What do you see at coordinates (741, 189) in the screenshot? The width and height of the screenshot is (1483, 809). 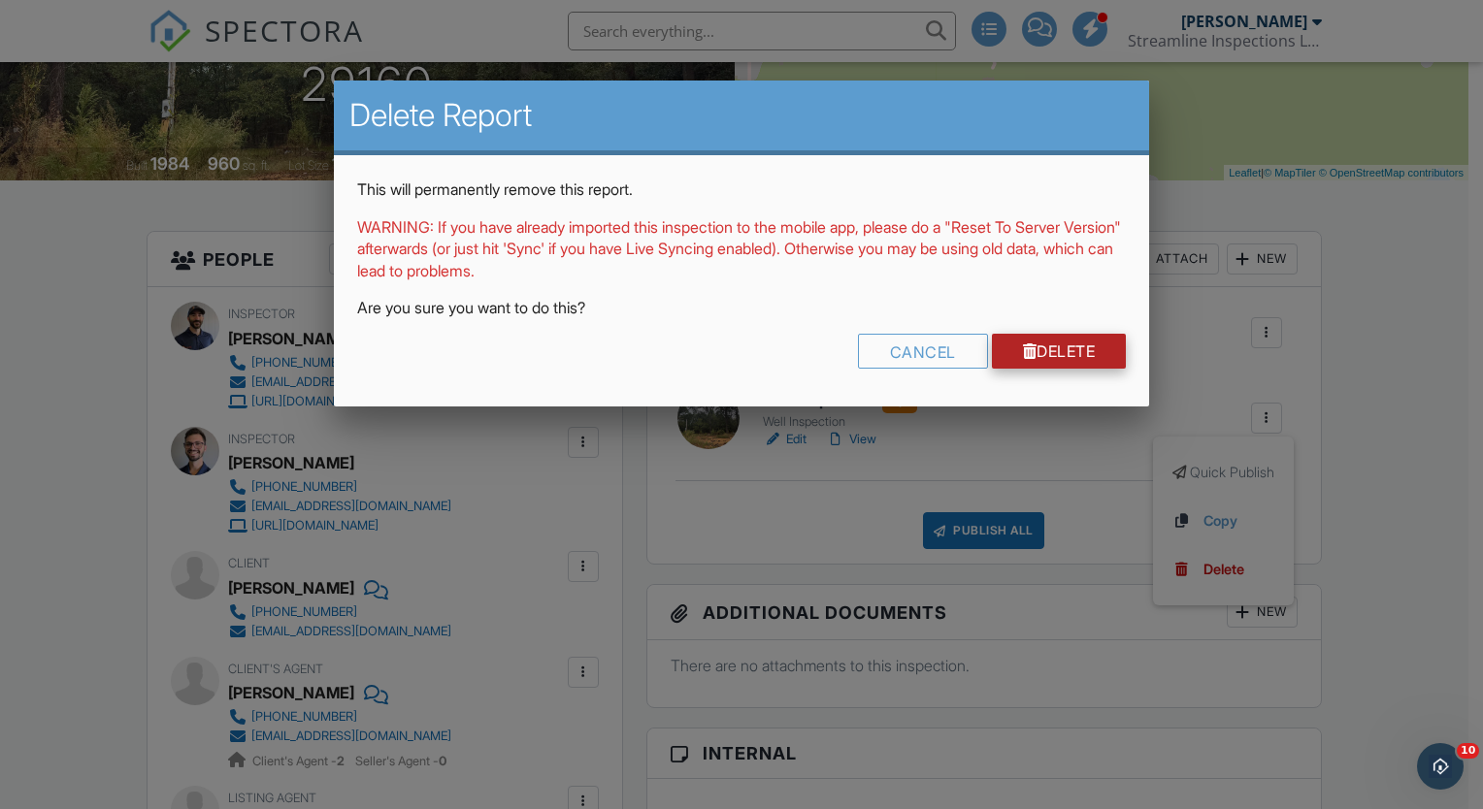 I see `p: This will permanently remove this report.` at bounding box center [741, 189].